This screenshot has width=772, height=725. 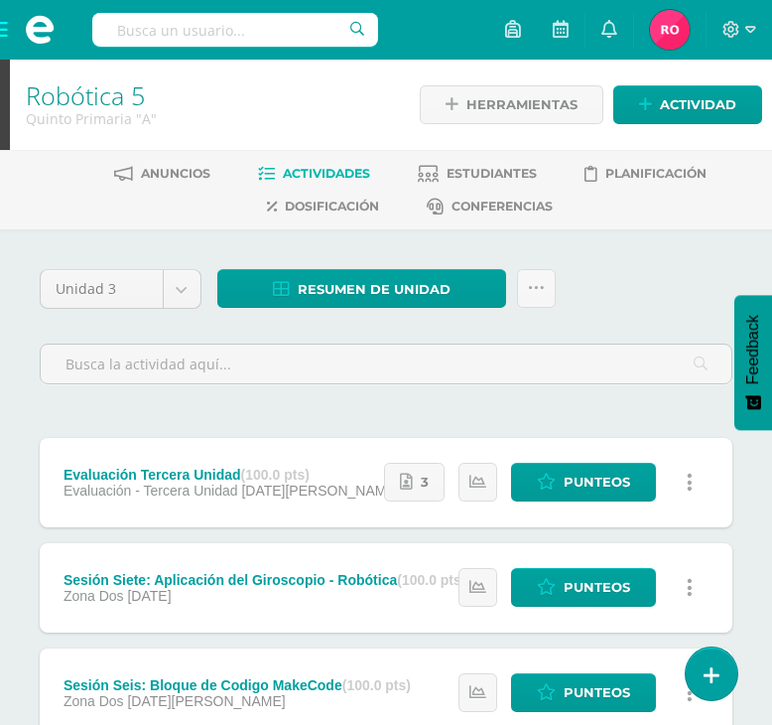 I want to click on a: Herramientas, so click(x=511, y=104).